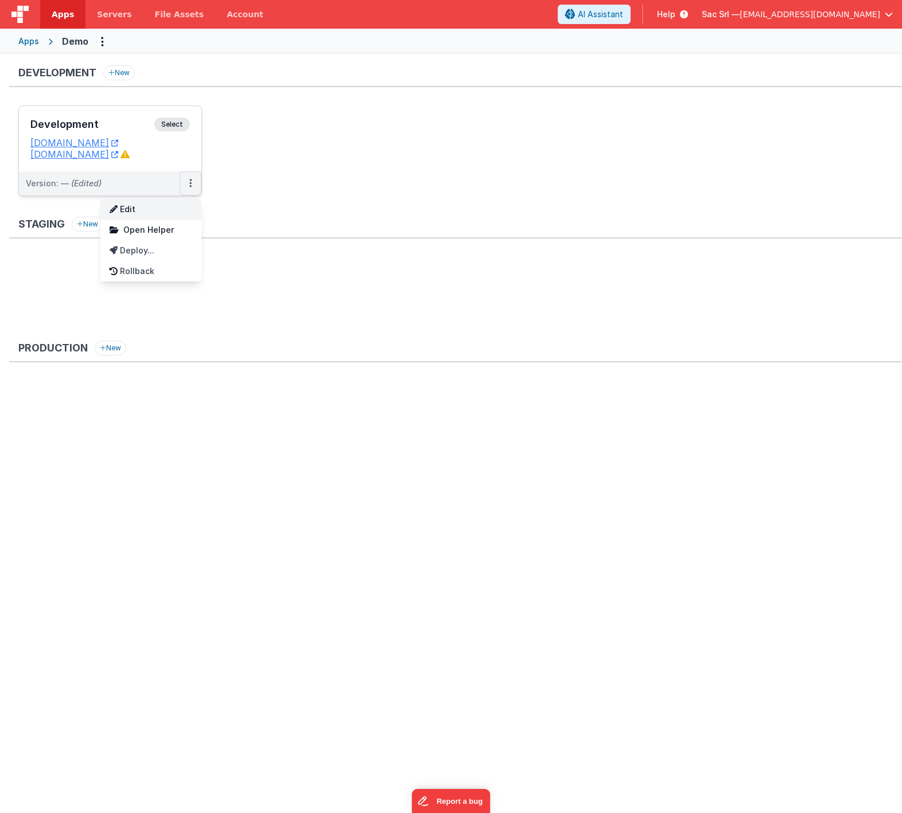  Describe the element at coordinates (149, 229) in the screenshot. I see `span: Open Helper` at that location.